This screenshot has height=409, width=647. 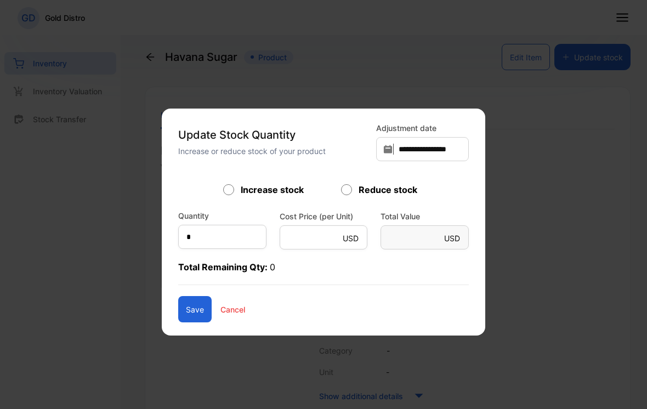 I want to click on label: Increase stock, so click(x=272, y=190).